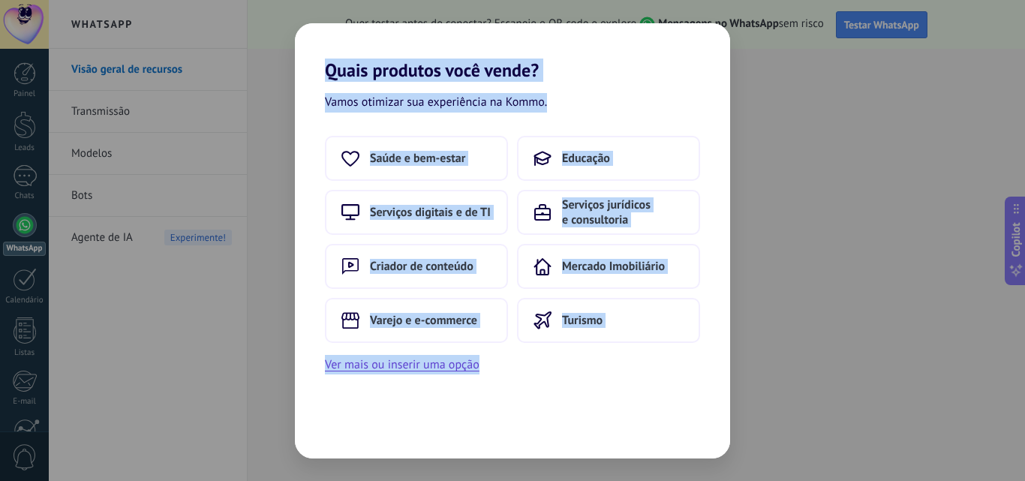  What do you see at coordinates (623, 212) in the screenshot?
I see `span: Serviços jurídicos e consultoria` at bounding box center [623, 212].